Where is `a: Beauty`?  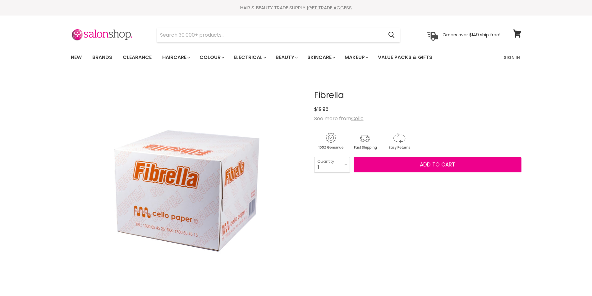
a: Beauty is located at coordinates (286, 57).